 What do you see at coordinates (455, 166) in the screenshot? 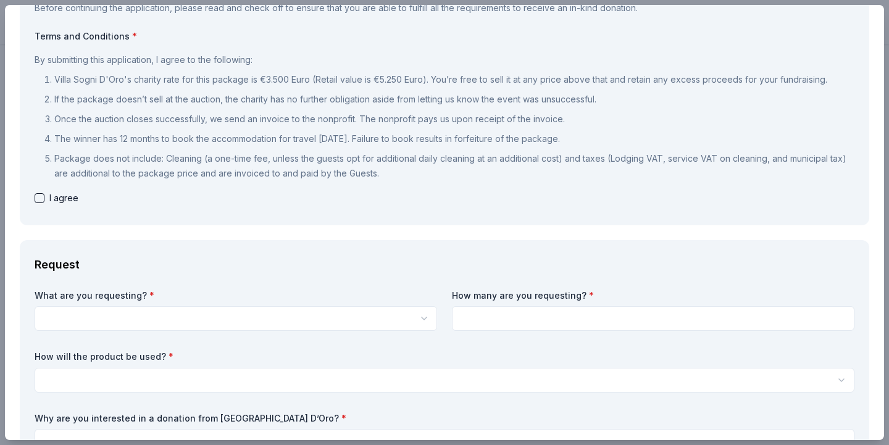
I see `p: Package does not include: Cleaning (a one-time fee, unless the guests opt for additional daily cl...` at bounding box center [455, 166].